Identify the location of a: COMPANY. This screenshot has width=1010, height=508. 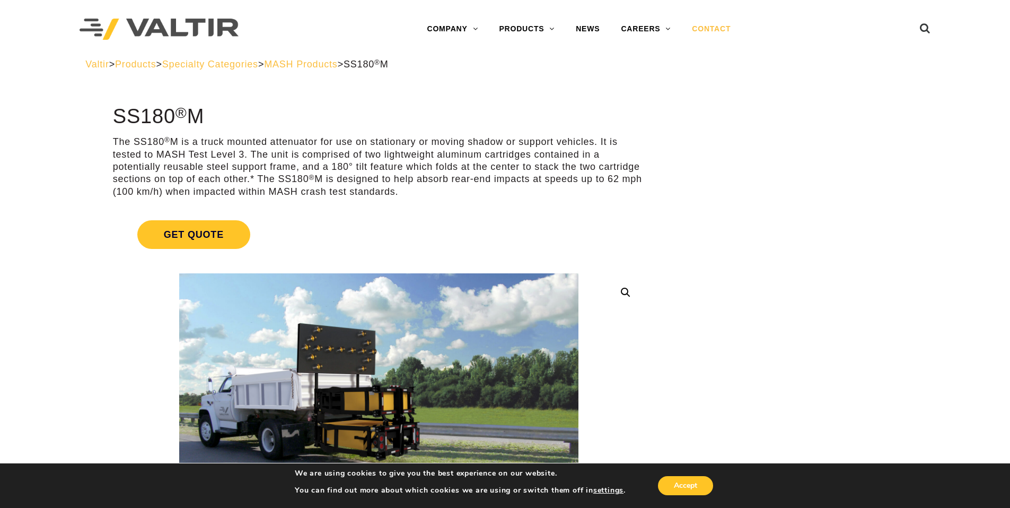
(452, 29).